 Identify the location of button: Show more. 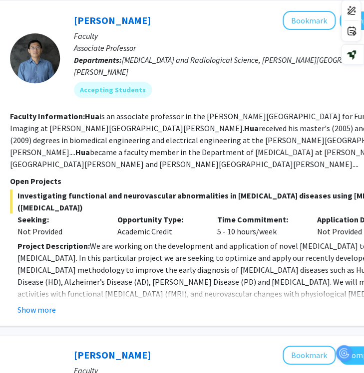
(36, 310).